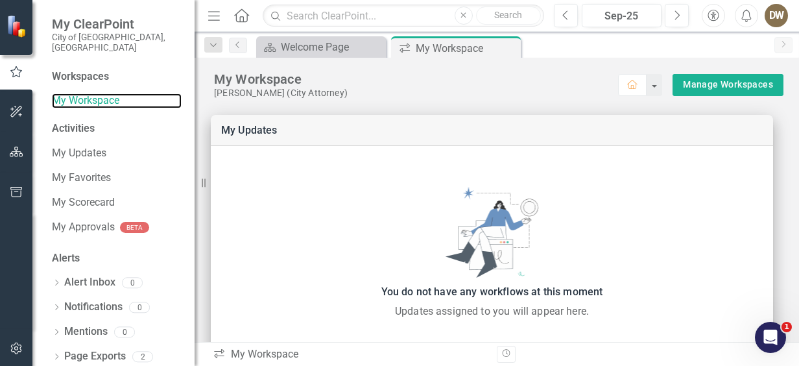 This screenshot has height=366, width=799. Describe the element at coordinates (134, 227) in the screenshot. I see `div: BETA` at that location.